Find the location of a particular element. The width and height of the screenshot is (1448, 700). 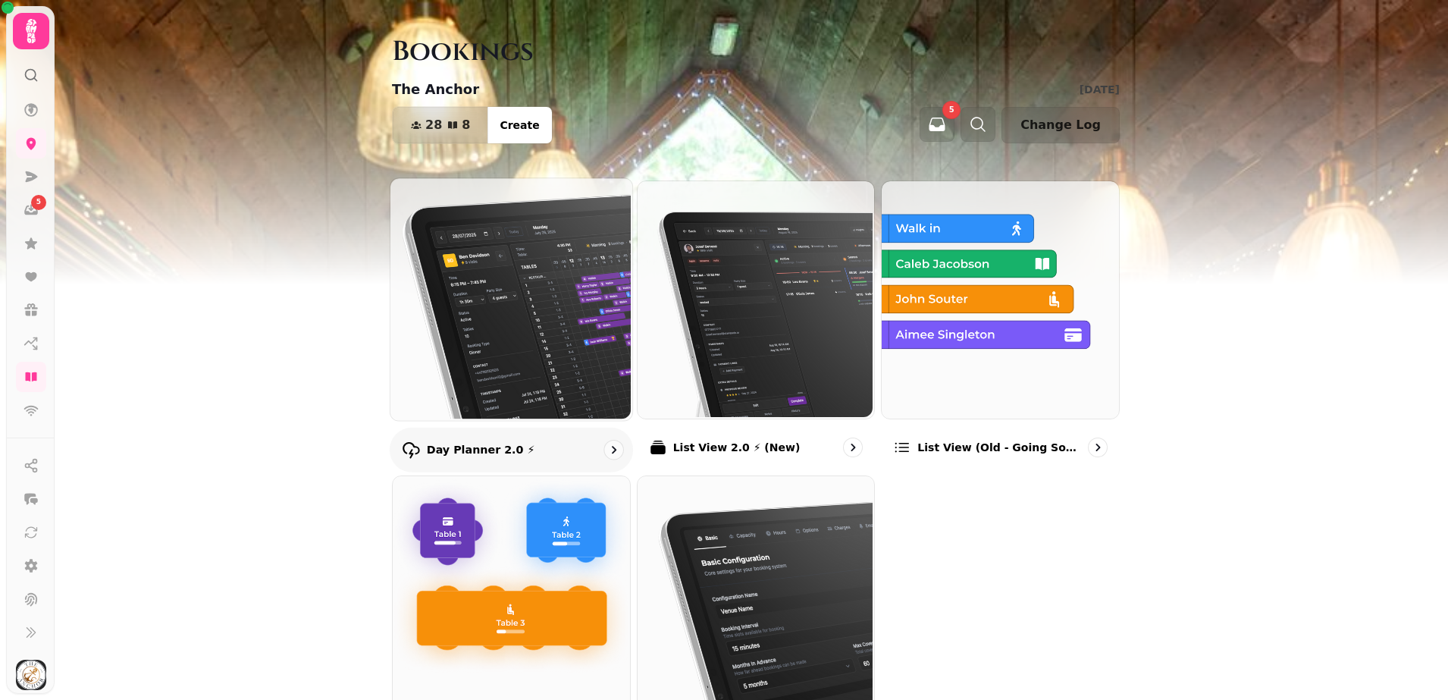

img: List view (Old - going soon) is located at coordinates (998, 298).